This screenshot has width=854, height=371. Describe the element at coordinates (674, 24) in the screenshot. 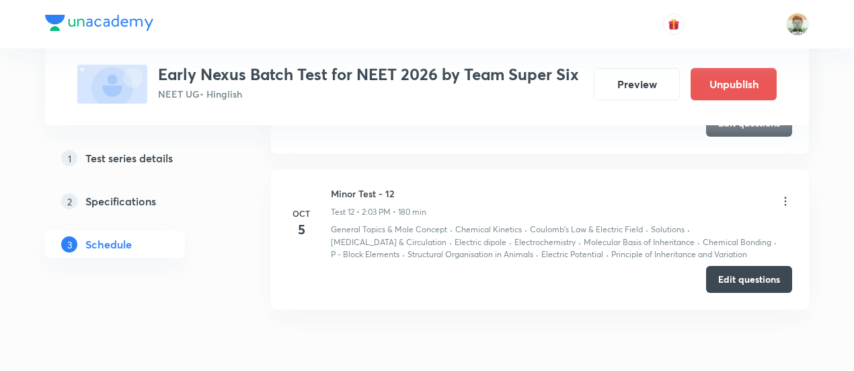

I see `button: avatar` at that location.